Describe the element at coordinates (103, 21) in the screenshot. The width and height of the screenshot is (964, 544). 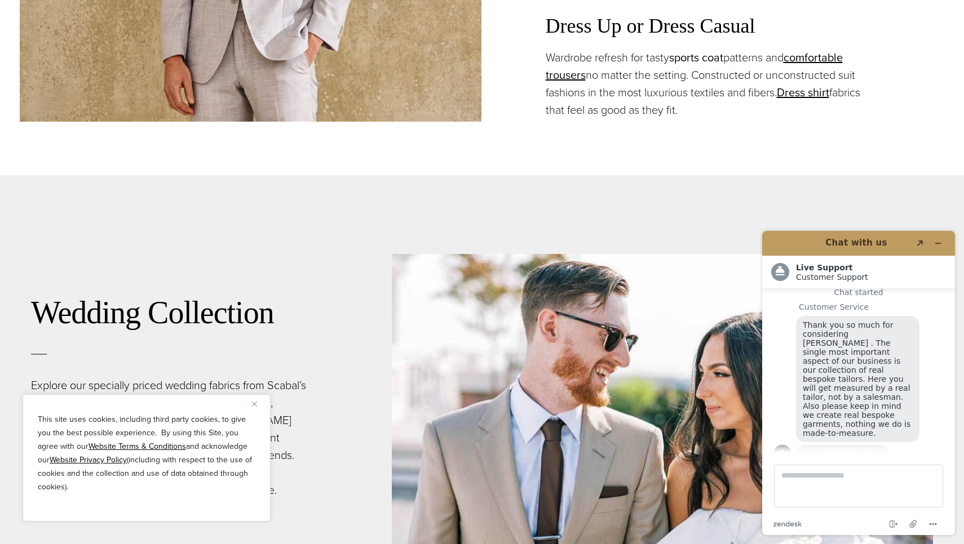
I see `h1: Chat with us` at that location.